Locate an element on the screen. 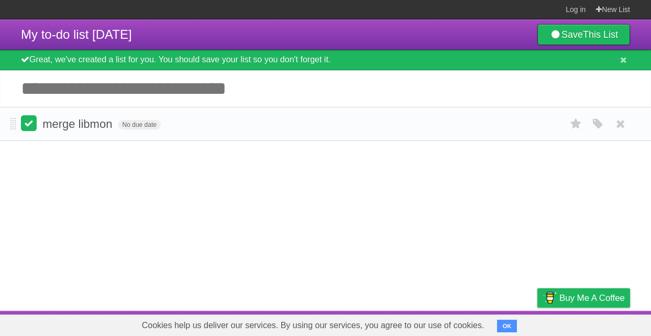 This screenshot has height=336, width=651. a: Suggest a feature is located at coordinates (597, 323).